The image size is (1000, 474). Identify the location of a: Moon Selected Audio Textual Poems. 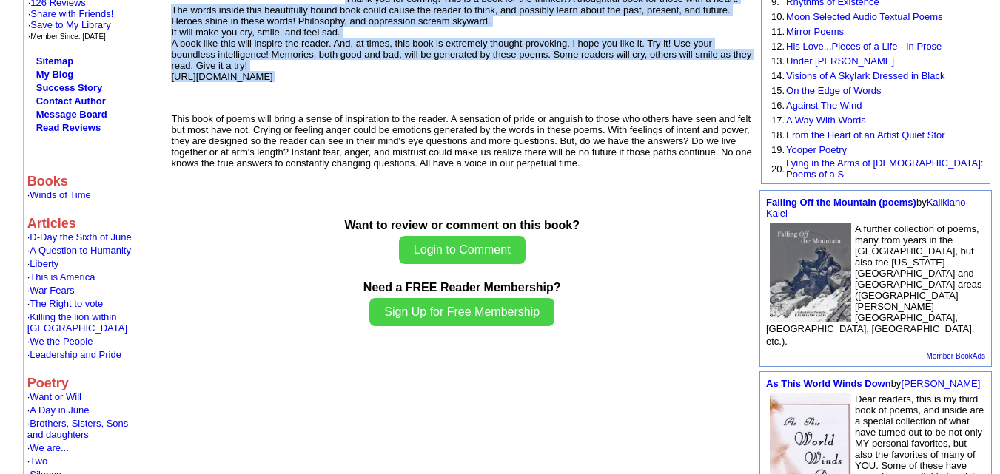
(865, 16).